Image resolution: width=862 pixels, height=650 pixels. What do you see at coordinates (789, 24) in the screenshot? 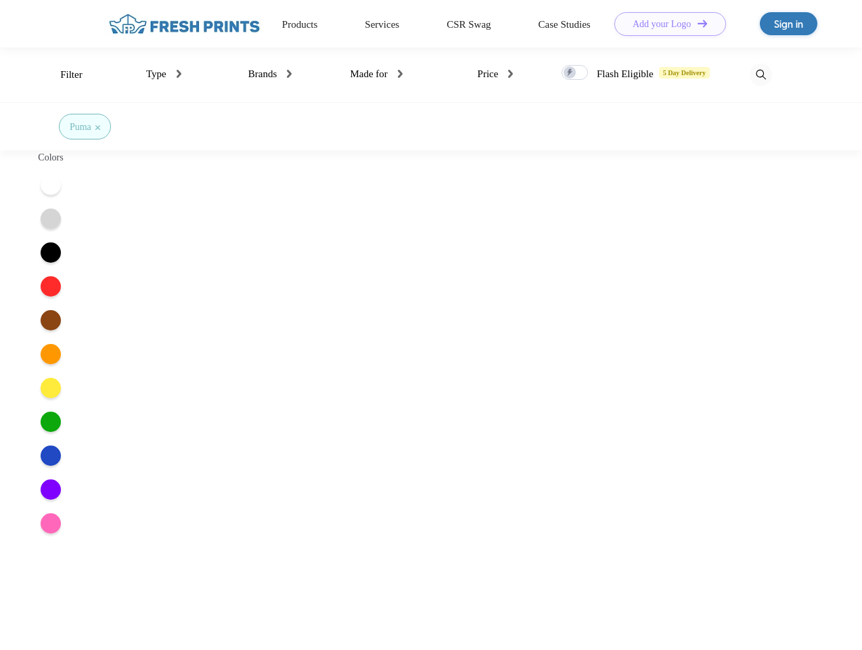
I see `a: Sign in` at bounding box center [789, 24].